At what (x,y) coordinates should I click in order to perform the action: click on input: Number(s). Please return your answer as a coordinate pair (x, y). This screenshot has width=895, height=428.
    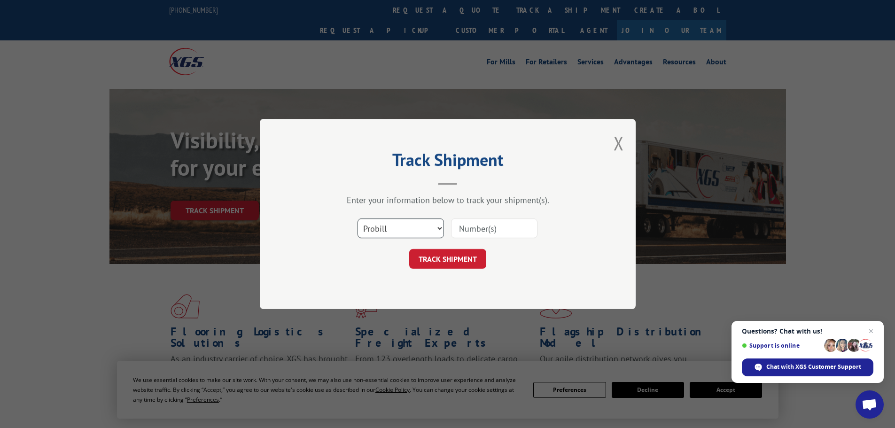
    Looking at the image, I should click on (494, 228).